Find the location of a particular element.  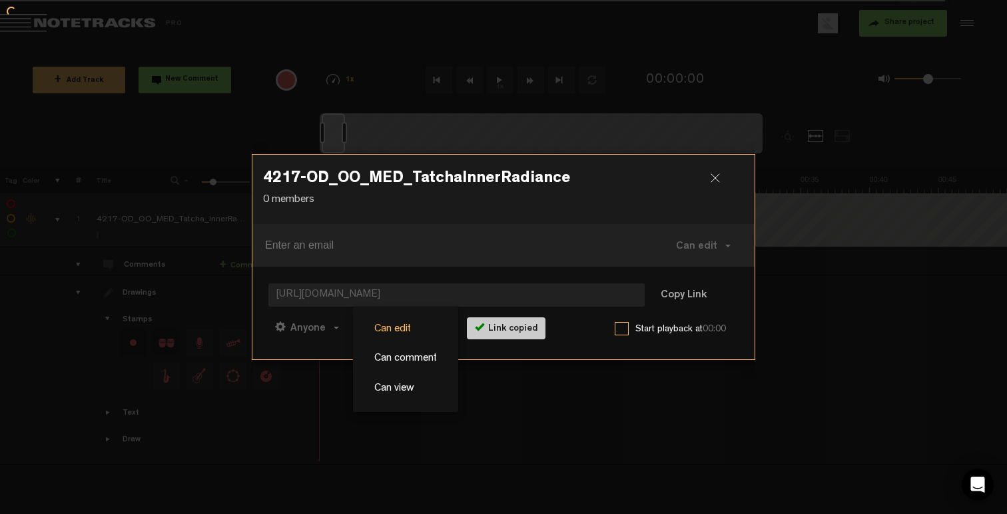

button: Can comment is located at coordinates (396, 327).